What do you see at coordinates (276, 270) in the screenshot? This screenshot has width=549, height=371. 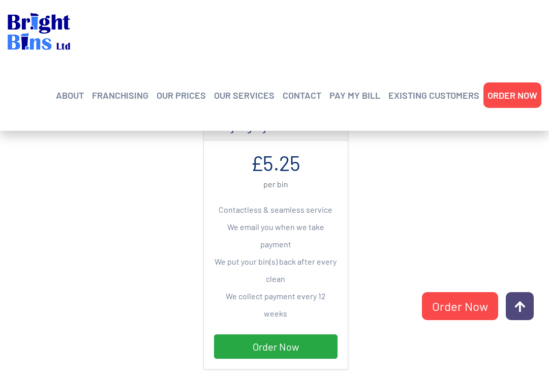 I see `li: We put your bin(s) back after every clean` at bounding box center [276, 270].